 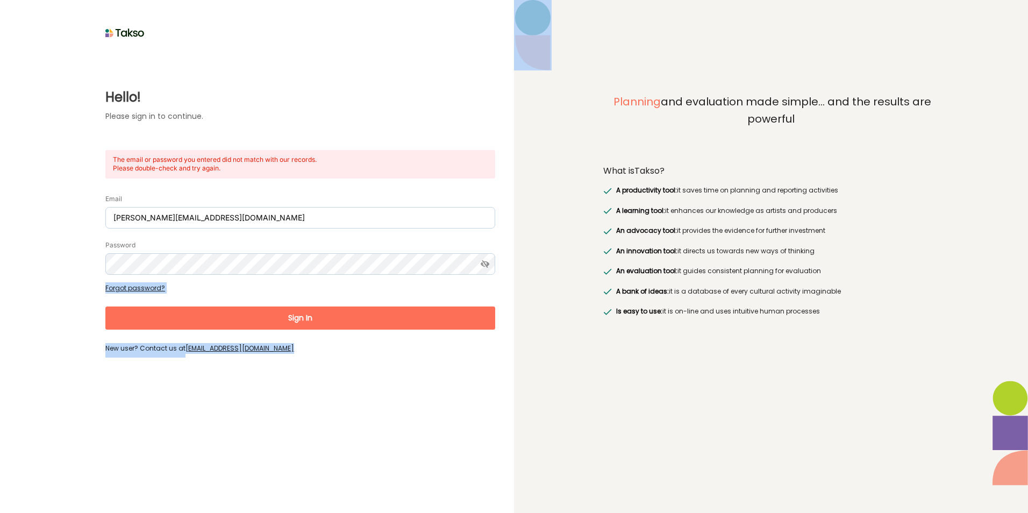 What do you see at coordinates (647, 270) in the screenshot?
I see `span: An evaluation tool:` at bounding box center [647, 270].